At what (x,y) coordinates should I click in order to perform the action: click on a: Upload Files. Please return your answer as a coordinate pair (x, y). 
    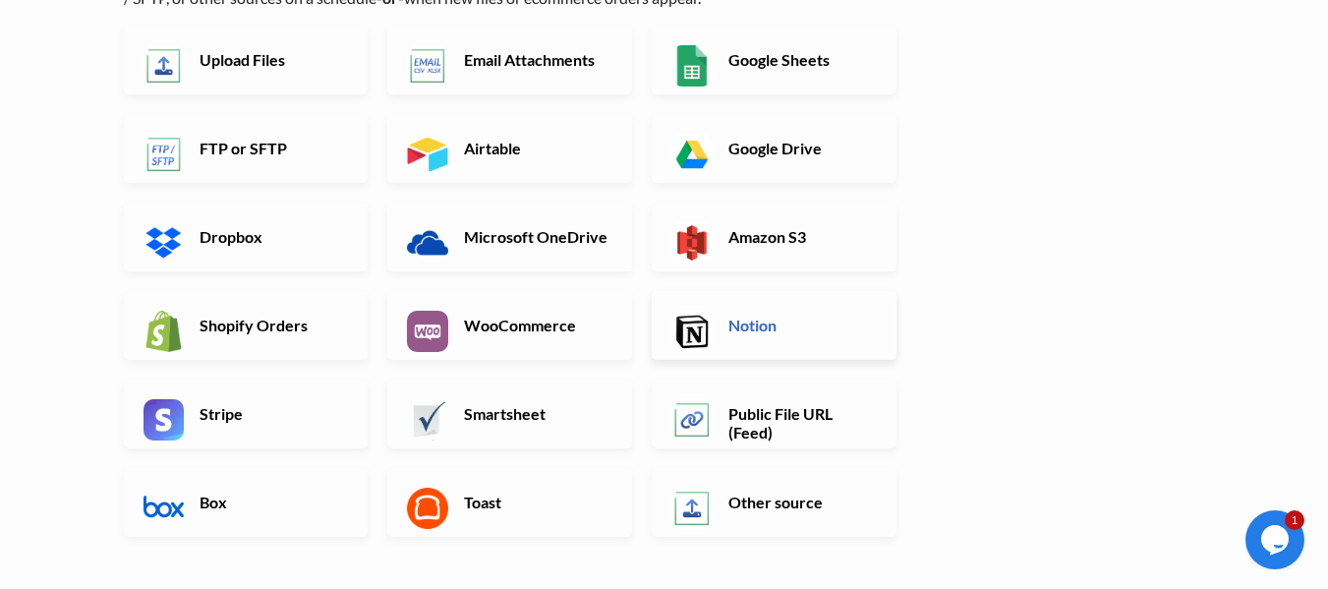
    Looking at the image, I should click on (246, 60).